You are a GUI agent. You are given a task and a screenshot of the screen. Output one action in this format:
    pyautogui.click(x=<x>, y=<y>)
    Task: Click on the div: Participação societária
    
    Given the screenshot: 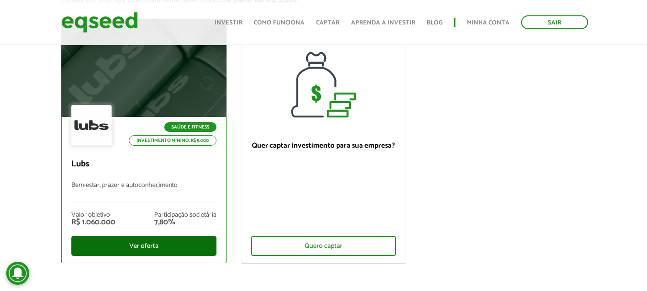 What is the action you would take?
    pyautogui.click(x=185, y=215)
    